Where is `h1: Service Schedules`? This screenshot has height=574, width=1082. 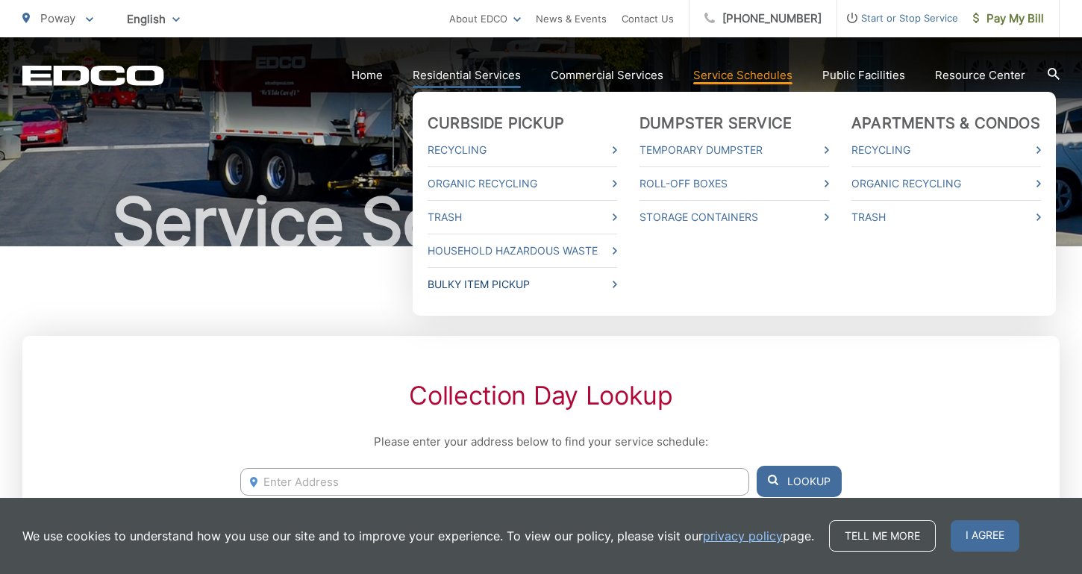 h1: Service Schedules is located at coordinates (541, 222).